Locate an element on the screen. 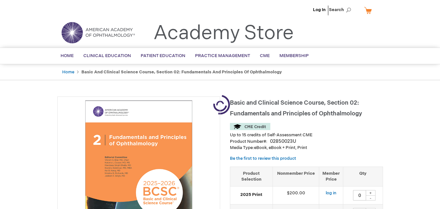 The height and width of the screenshot is (209, 440). span: Practice Management is located at coordinates (222, 56).